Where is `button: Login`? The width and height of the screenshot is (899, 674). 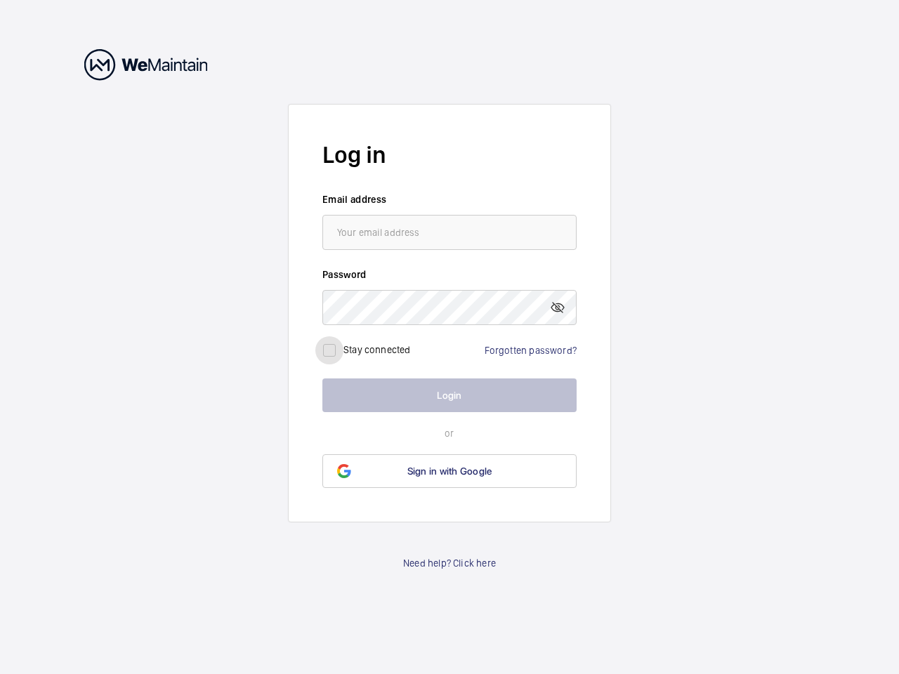 button: Login is located at coordinates (450, 395).